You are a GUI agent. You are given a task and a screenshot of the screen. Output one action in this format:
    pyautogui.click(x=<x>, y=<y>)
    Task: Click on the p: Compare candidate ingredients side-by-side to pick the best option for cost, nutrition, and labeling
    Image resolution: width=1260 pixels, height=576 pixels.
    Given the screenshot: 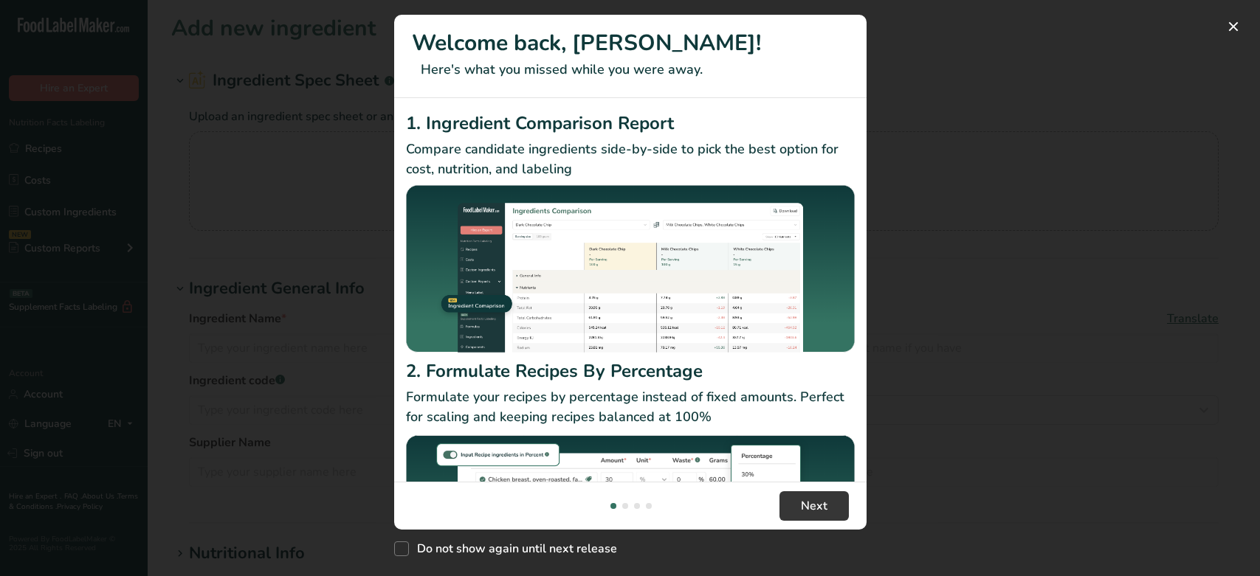 What is the action you would take?
    pyautogui.click(x=630, y=159)
    